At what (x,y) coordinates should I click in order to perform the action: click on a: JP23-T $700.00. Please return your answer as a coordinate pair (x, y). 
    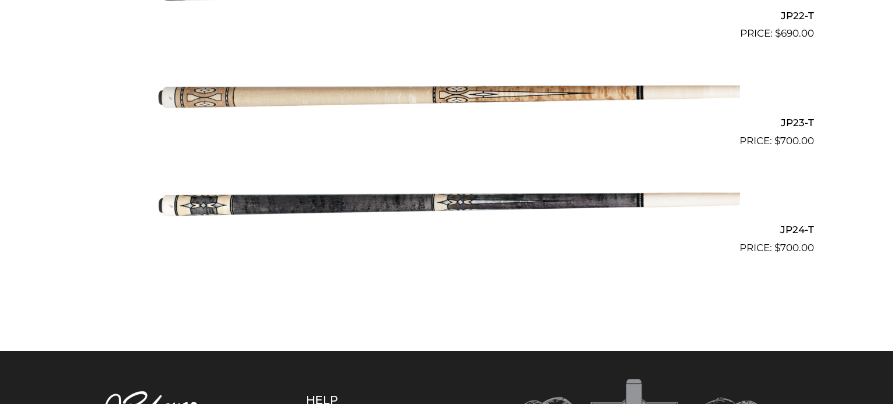
    Looking at the image, I should click on (447, 97).